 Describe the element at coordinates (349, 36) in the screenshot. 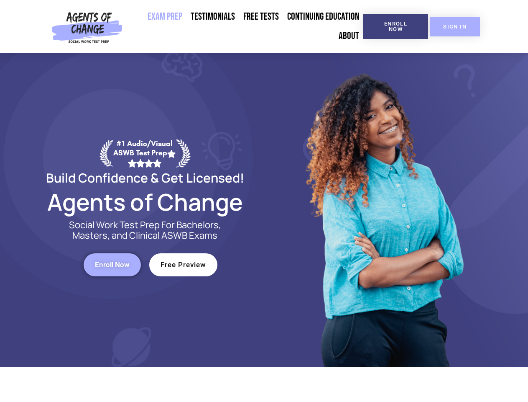

I see `a: About` at that location.